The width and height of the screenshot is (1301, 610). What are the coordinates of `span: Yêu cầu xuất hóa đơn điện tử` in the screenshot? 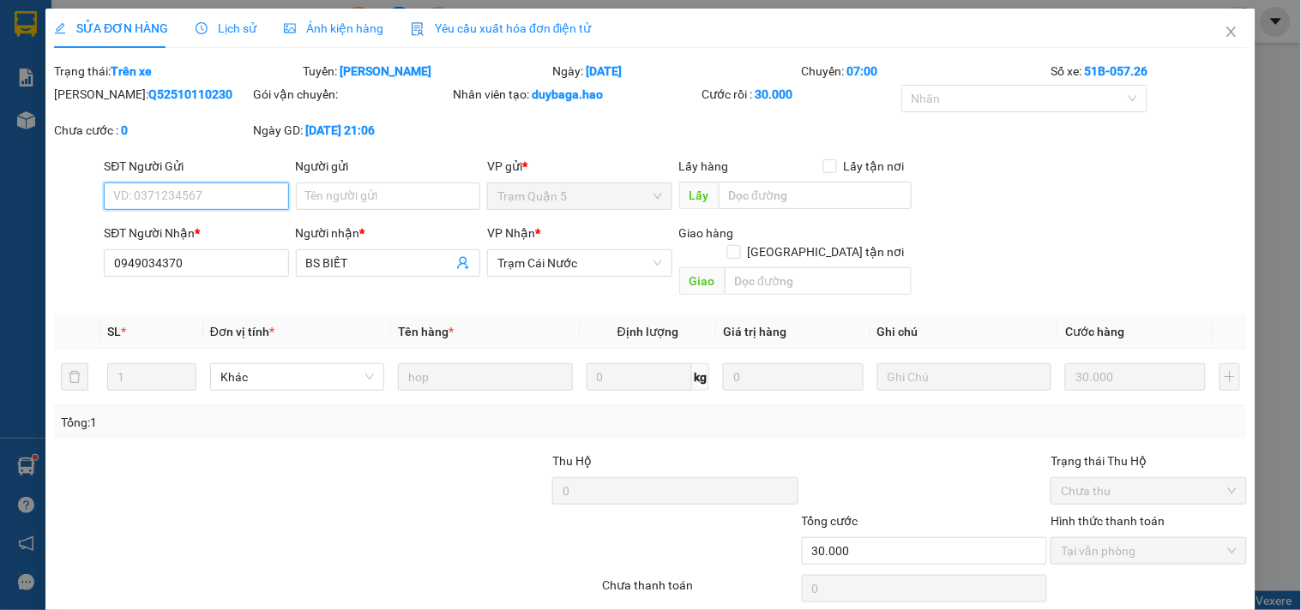 It's located at (501, 28).